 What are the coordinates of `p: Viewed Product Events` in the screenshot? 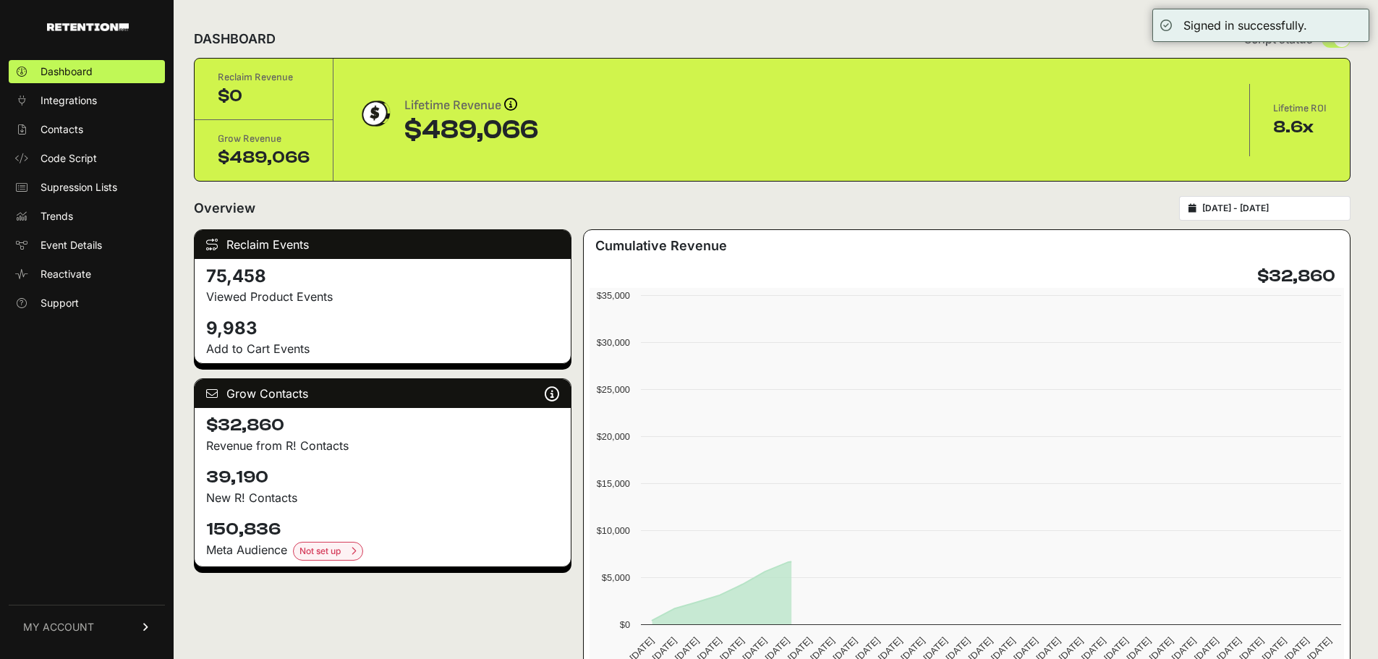 It's located at (383, 296).